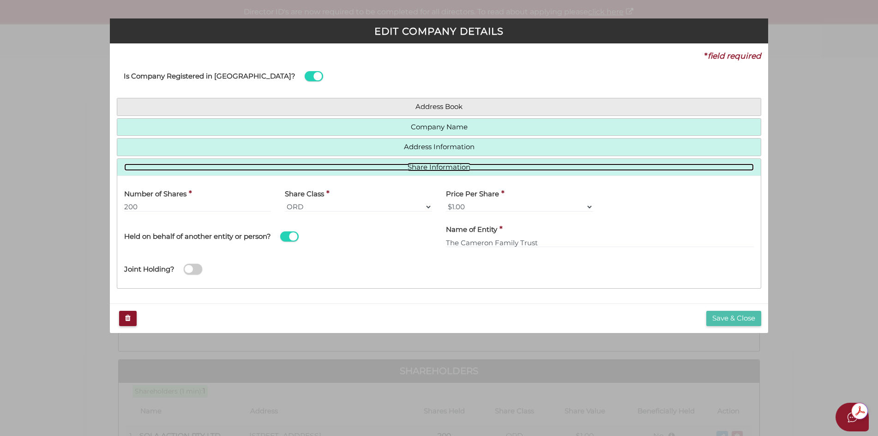  Describe the element at coordinates (149, 269) in the screenshot. I see `h4: Joint Holding?` at that location.